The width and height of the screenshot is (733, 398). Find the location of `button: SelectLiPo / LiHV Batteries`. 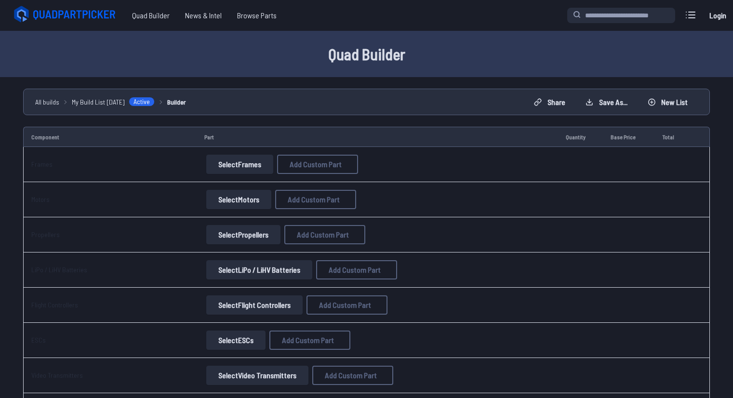

button: SelectLiPo / LiHV Batteries is located at coordinates (259, 270).